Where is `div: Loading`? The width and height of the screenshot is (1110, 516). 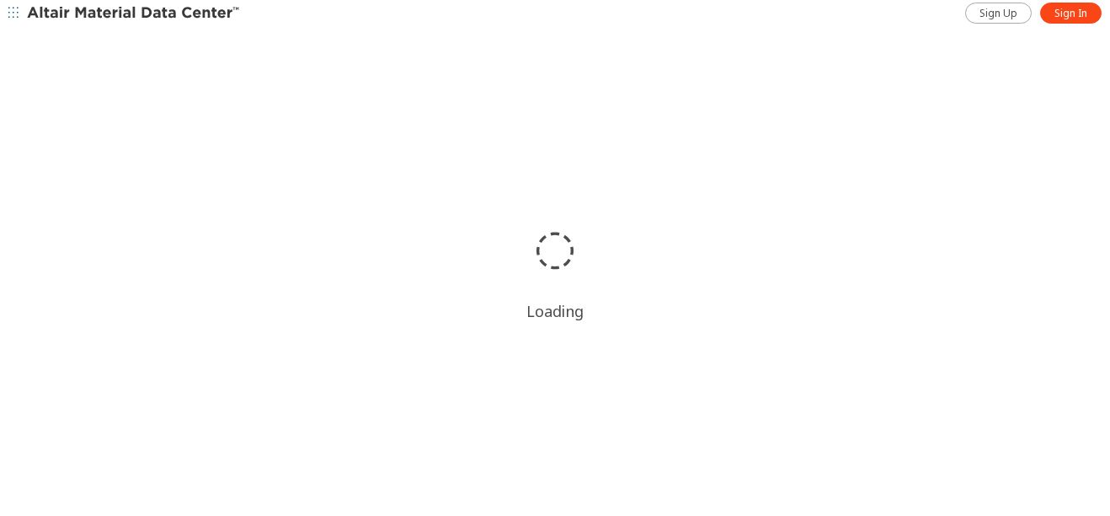 div: Loading is located at coordinates (555, 311).